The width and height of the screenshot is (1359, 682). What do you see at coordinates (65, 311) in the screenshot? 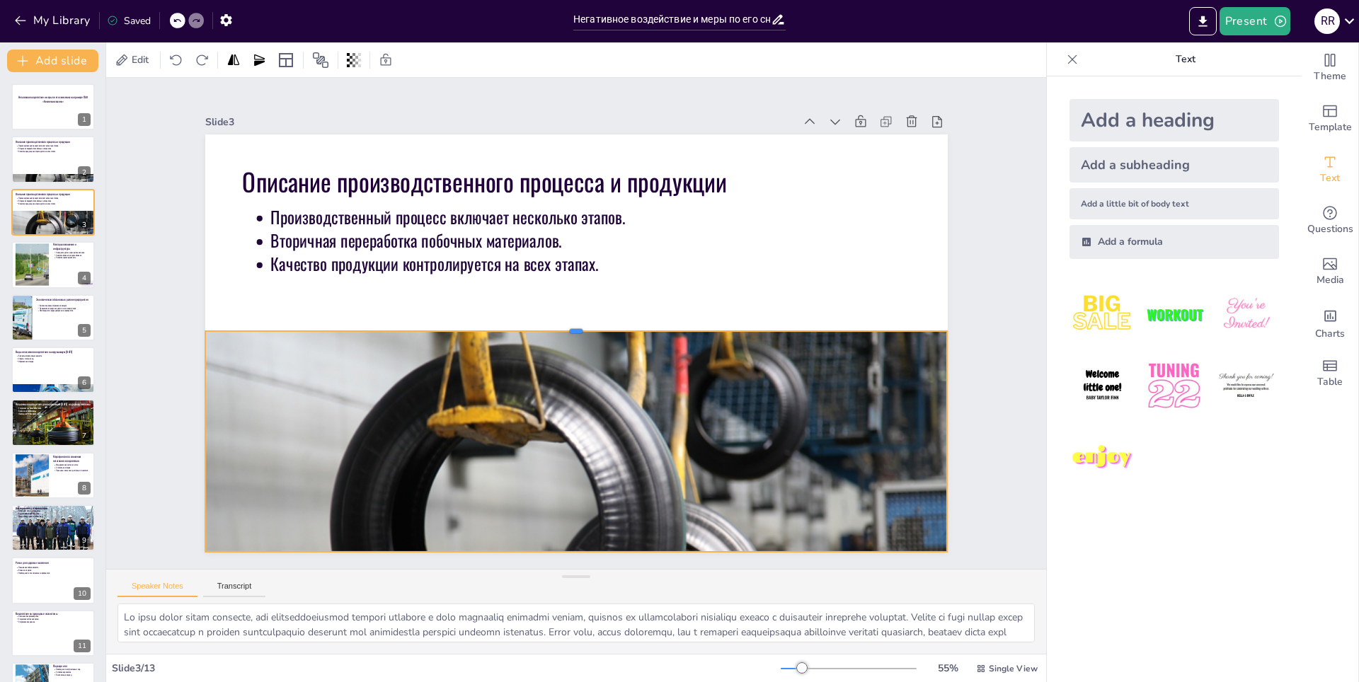
I see `p: Необходимость природоохранных мероприятий.` at bounding box center [65, 311].